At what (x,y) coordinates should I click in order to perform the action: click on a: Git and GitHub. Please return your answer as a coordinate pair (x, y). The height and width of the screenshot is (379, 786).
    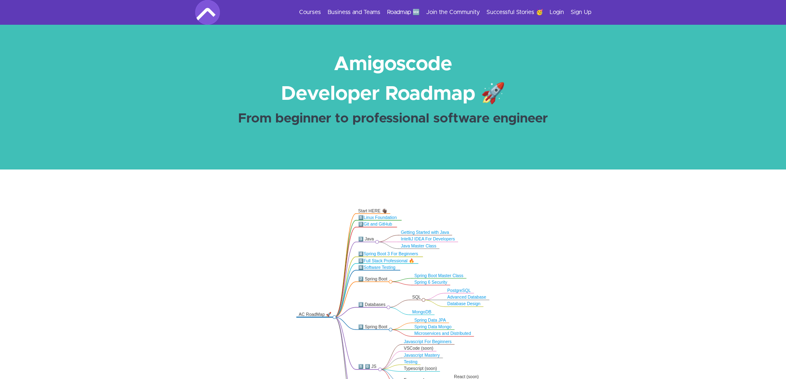
    Looking at the image, I should click on (378, 224).